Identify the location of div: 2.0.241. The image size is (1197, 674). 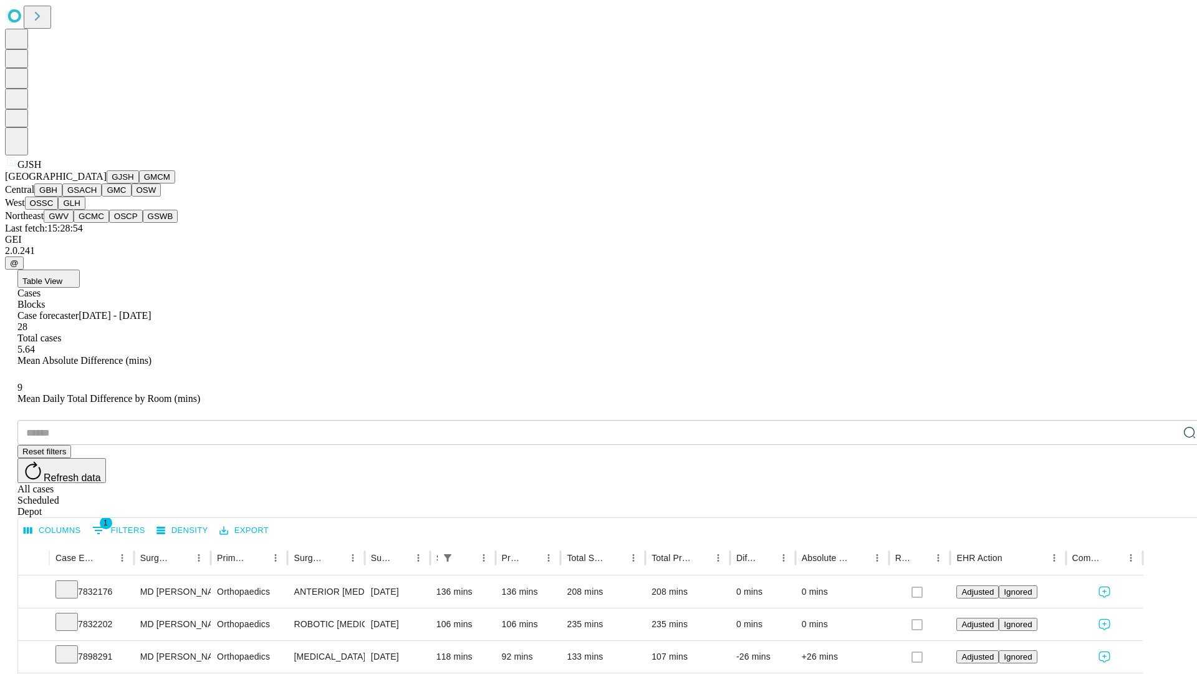
(599, 251).